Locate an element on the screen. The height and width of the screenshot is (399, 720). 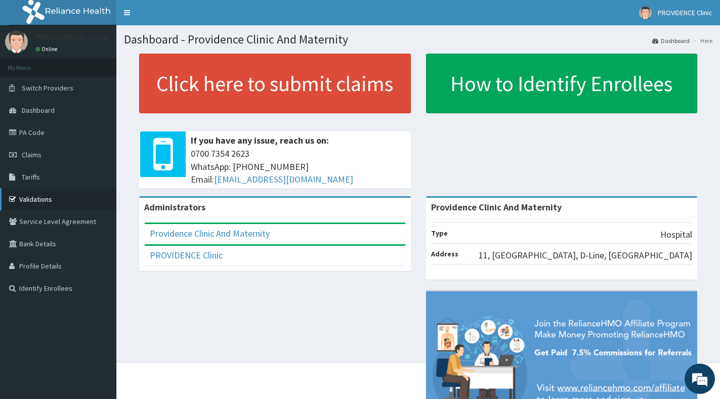
a: PROVIDENCE Clinic is located at coordinates (186, 255).